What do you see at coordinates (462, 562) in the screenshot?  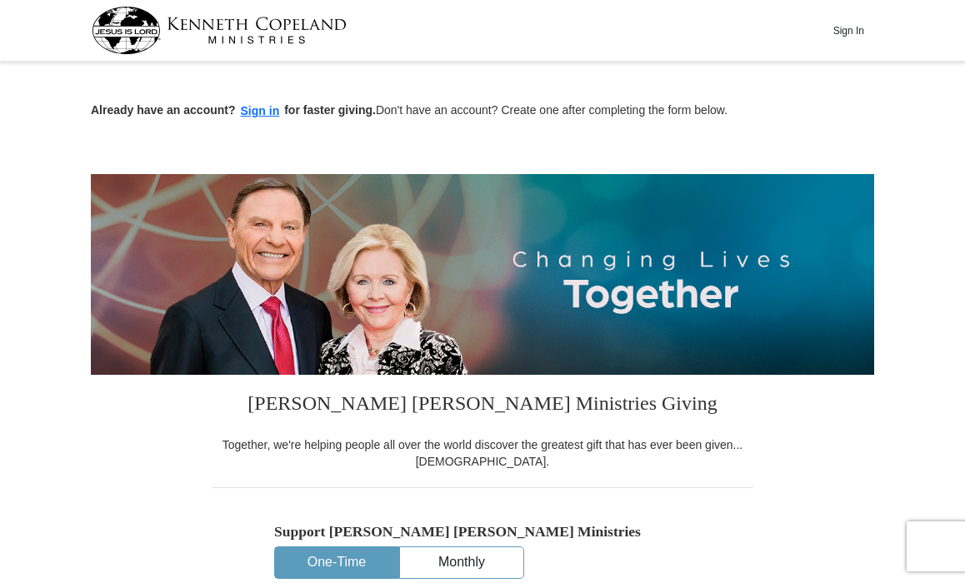 I see `button: Monthly` at bounding box center [462, 562].